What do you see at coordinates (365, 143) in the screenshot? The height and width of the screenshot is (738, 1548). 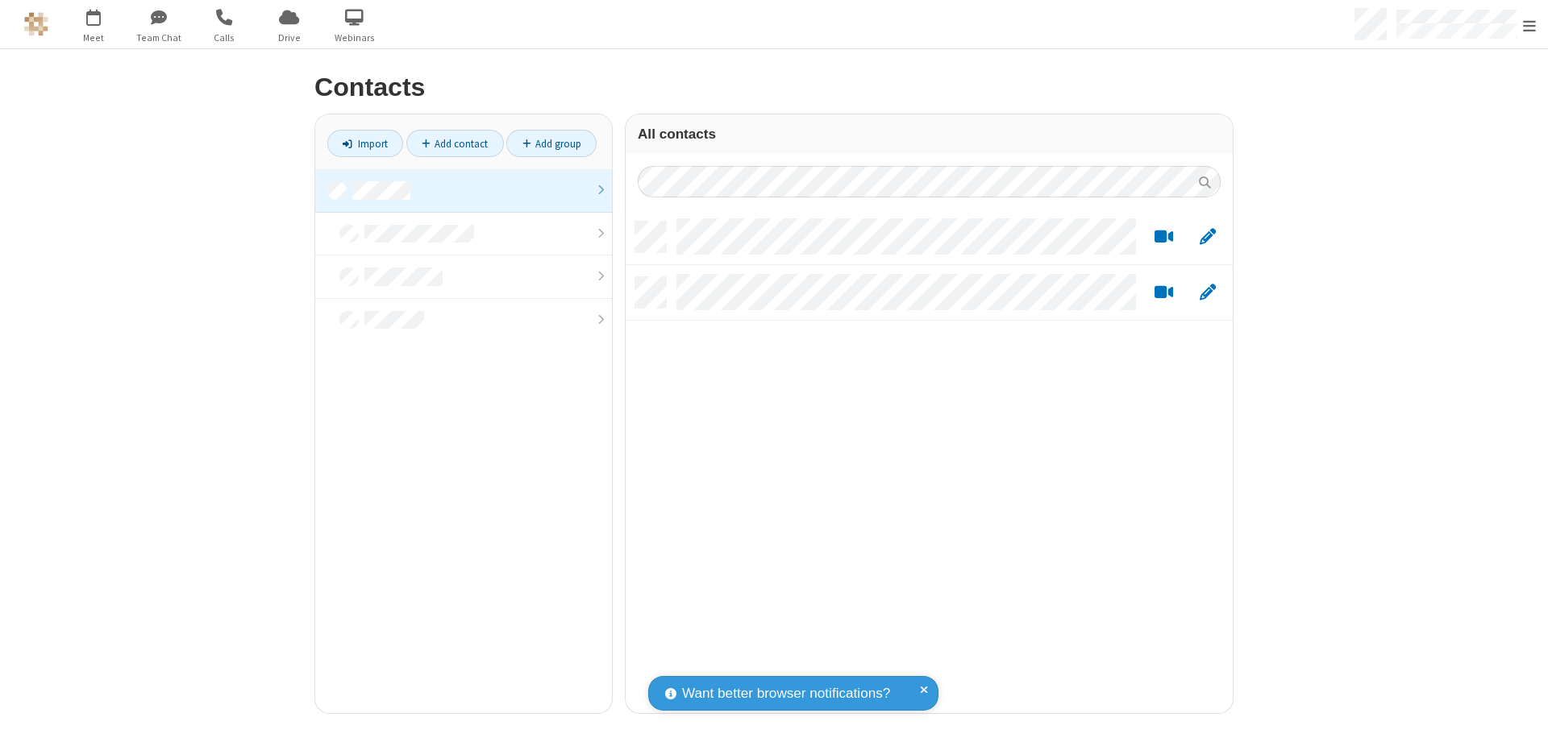 I see `a: Import` at bounding box center [365, 143].